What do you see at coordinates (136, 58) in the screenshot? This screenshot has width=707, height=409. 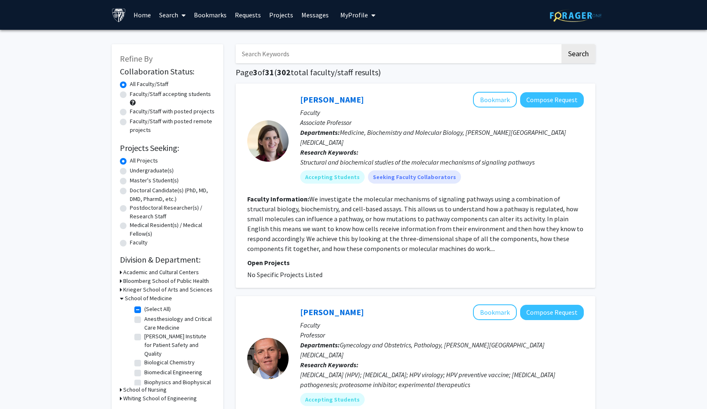 I see `span: Refine By` at bounding box center [136, 58].